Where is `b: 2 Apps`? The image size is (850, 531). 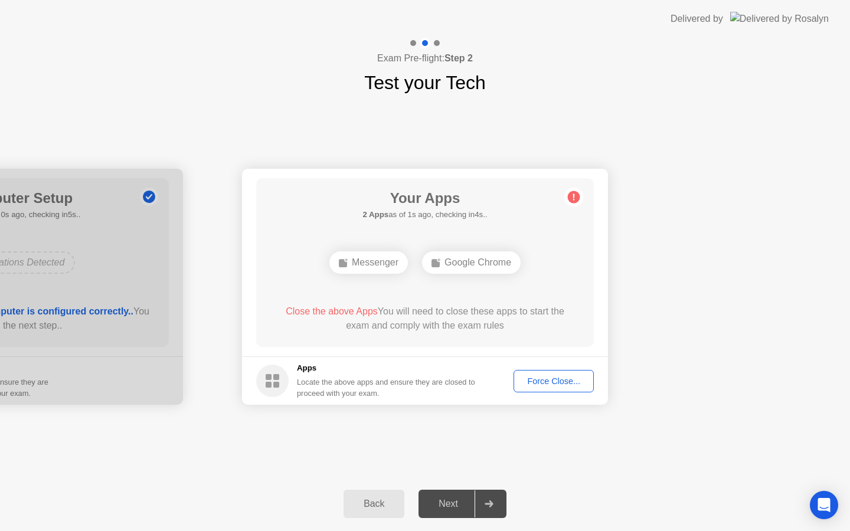 b: 2 Apps is located at coordinates (376, 214).